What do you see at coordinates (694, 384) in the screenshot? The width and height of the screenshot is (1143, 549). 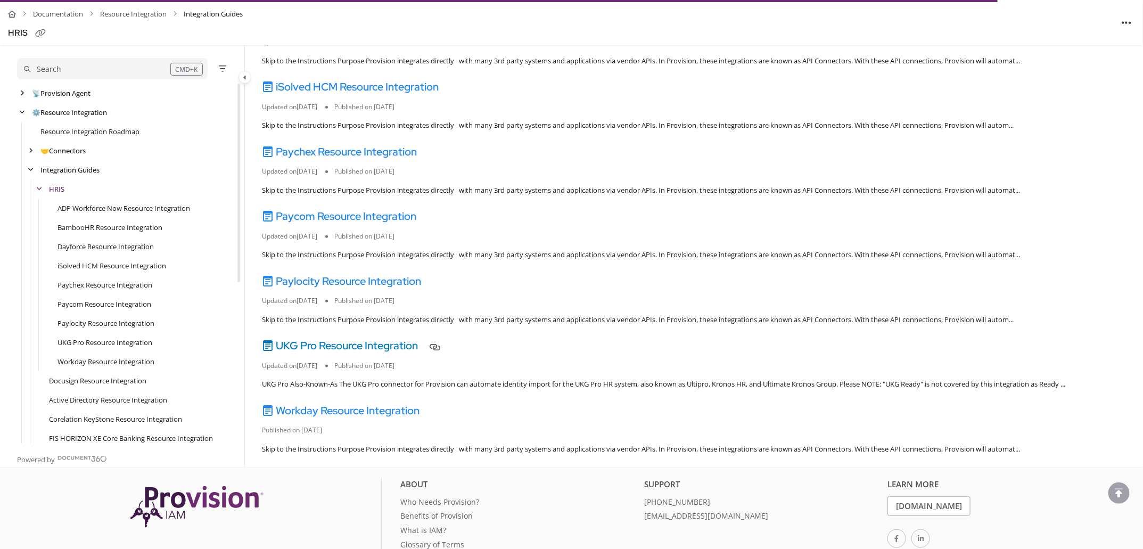 I see `div: UKG Pro Also-Known-As The UKG Pro connector for Provision can automate identity import for the UK...` at bounding box center [694, 384].